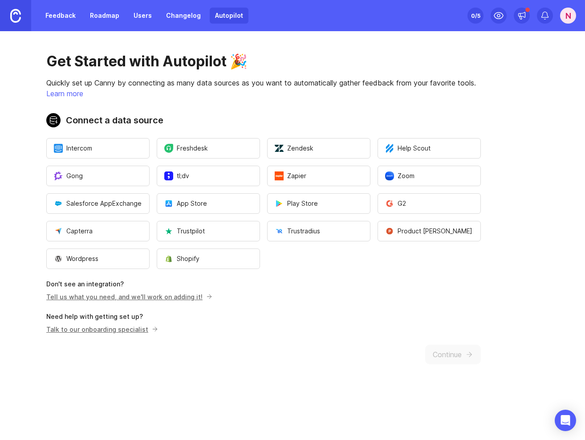 This screenshot has height=440, width=585. Describe the element at coordinates (208, 176) in the screenshot. I see `button: Open a modal to start the flow of installing tl;dv.` at that location.